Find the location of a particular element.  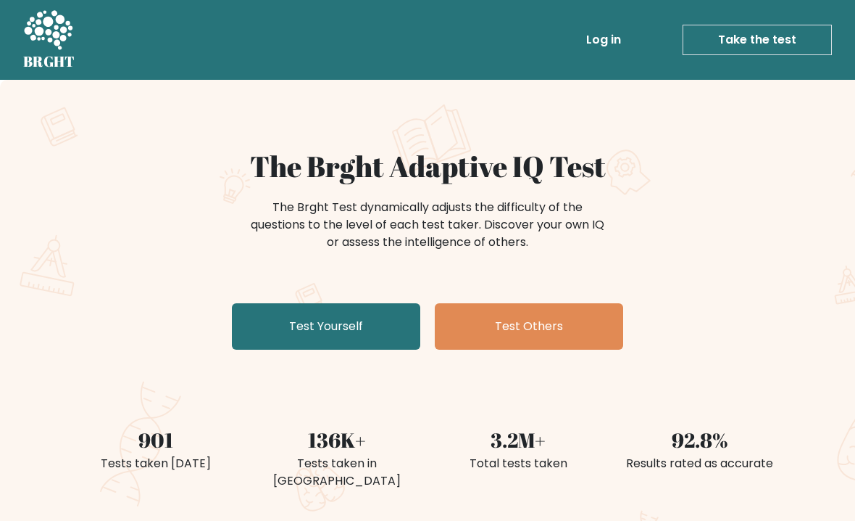

div: 901 is located at coordinates (156, 440).